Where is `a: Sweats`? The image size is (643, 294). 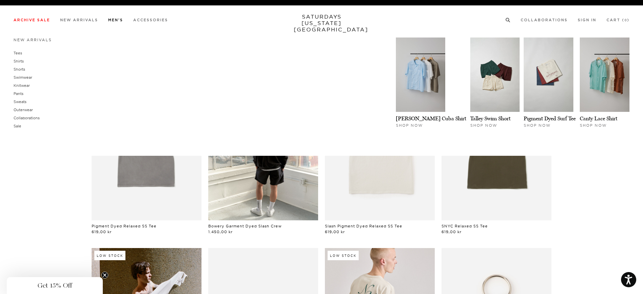
a: Sweats is located at coordinates (20, 102).